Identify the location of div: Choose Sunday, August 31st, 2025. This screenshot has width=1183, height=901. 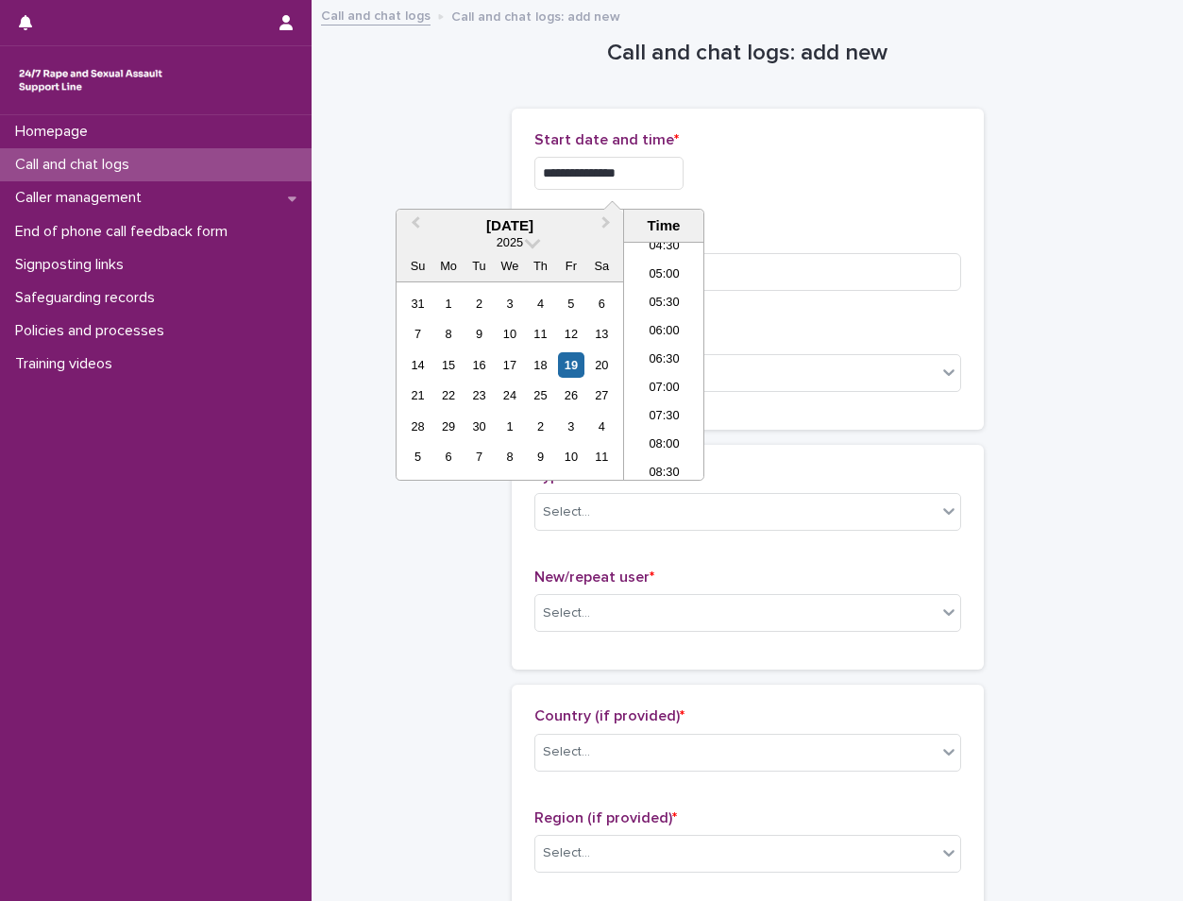
(417, 303).